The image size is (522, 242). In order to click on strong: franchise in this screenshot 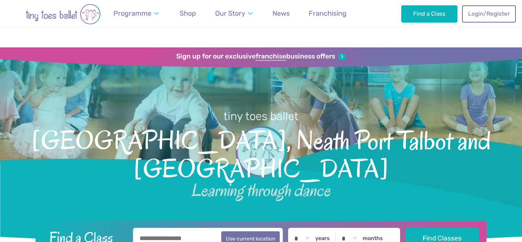, I will do `click(271, 57)`.